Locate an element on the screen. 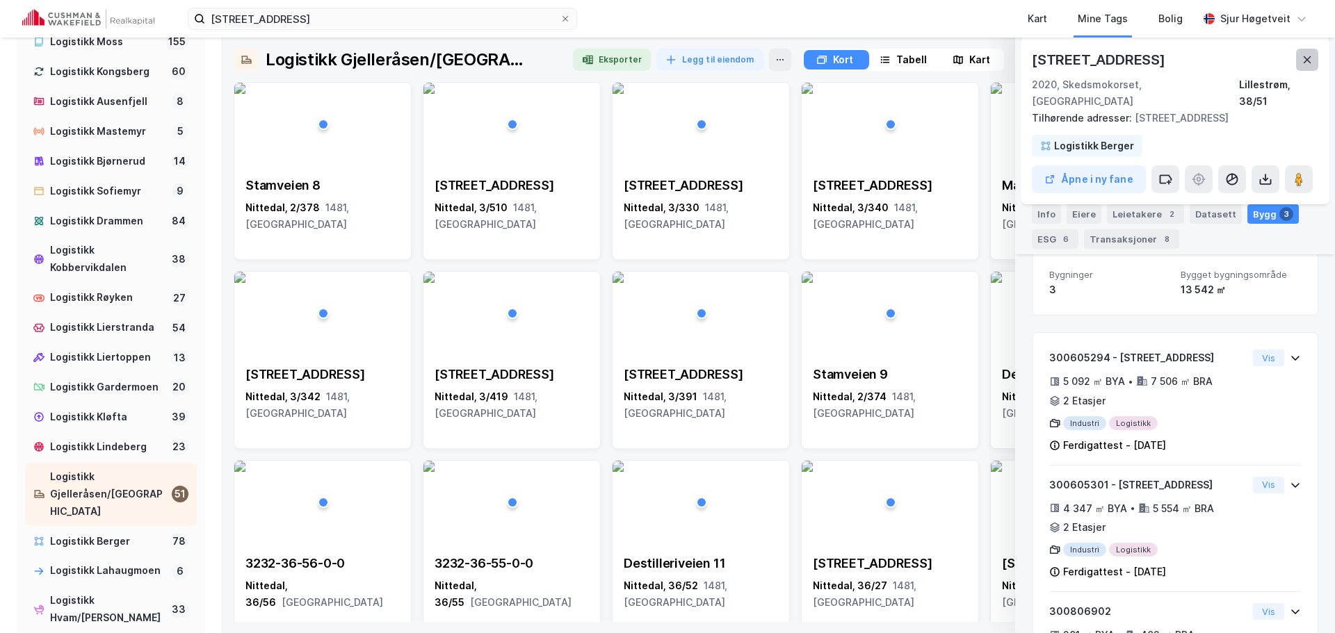 The width and height of the screenshot is (1335, 633). a: Logistikk Berger78 is located at coordinates (111, 542).